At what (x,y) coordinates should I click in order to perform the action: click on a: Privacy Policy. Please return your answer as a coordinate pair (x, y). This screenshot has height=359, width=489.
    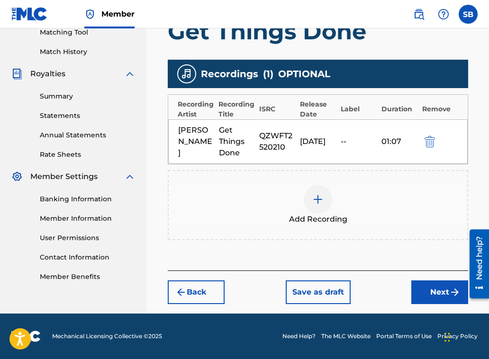
    Looking at the image, I should click on (457, 336).